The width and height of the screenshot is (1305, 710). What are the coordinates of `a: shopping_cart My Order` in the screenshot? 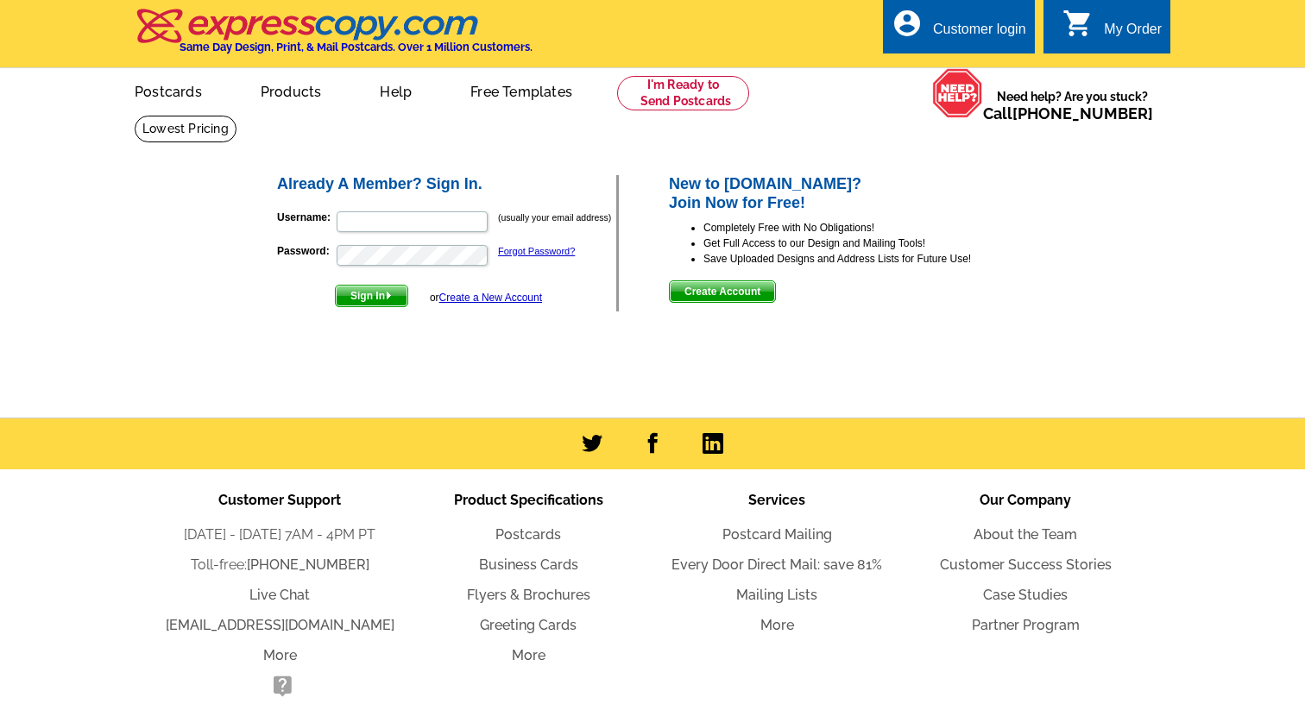 It's located at (1111, 29).